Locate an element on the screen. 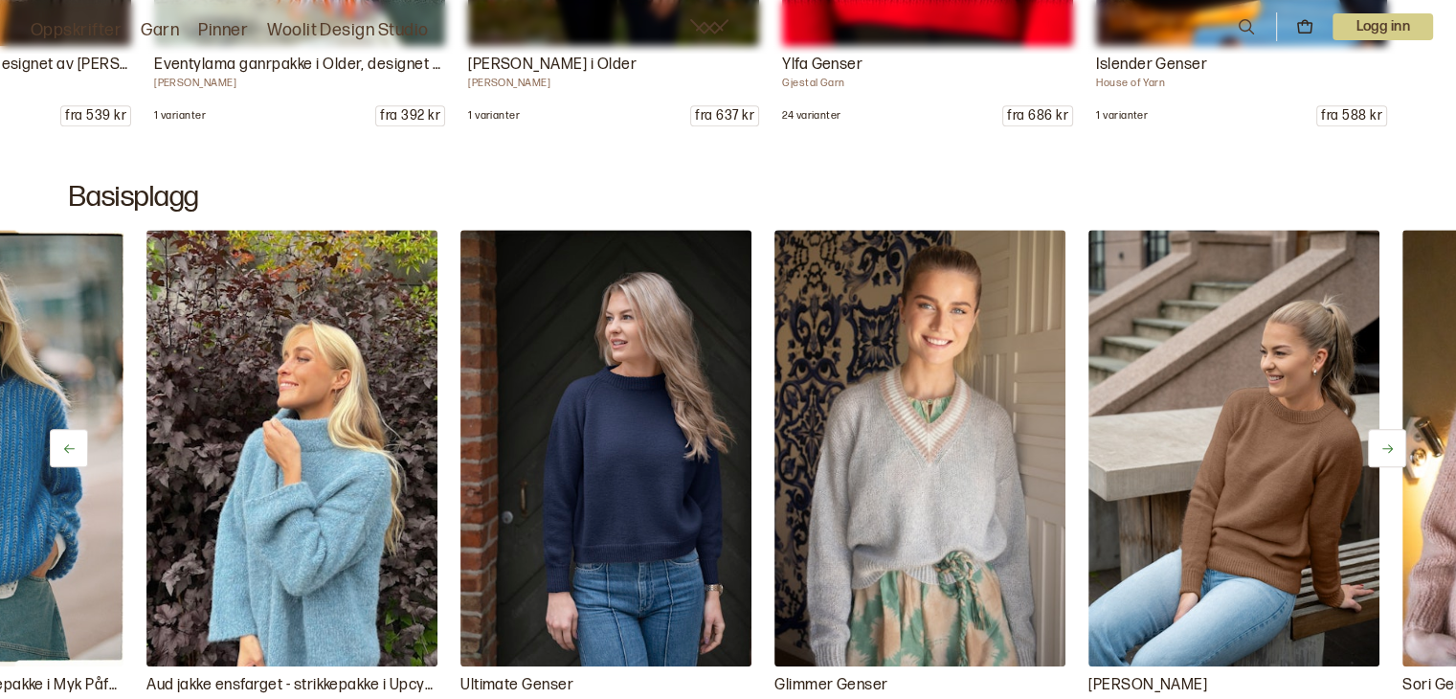 The height and width of the screenshot is (699, 1456). a: Woolit Design Studio is located at coordinates (348, 31).